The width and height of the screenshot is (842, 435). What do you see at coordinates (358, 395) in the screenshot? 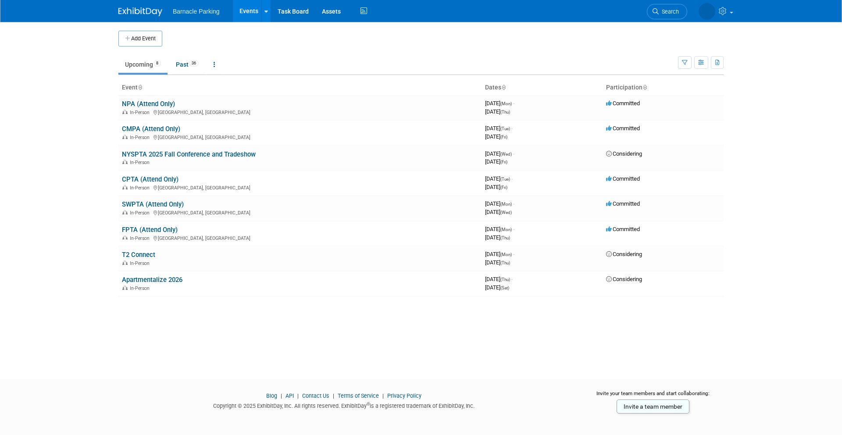
I see `a: Terms of Service` at bounding box center [358, 395].